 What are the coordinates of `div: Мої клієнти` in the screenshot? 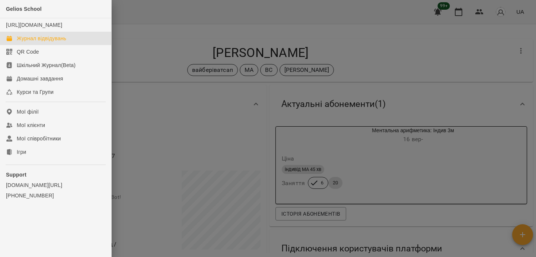 It's located at (31, 125).